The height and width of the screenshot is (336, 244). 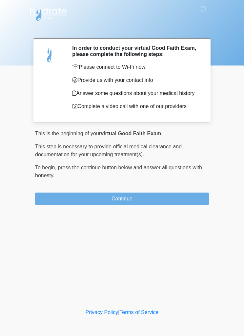 What do you see at coordinates (135, 107) in the screenshot?
I see `p: Complete a video call with one of our providers` at bounding box center [135, 107].